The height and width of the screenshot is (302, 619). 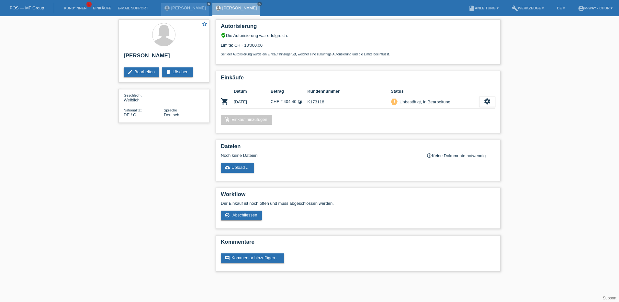 What do you see at coordinates (349, 91) in the screenshot?
I see `th: Kundennummer` at bounding box center [349, 91].